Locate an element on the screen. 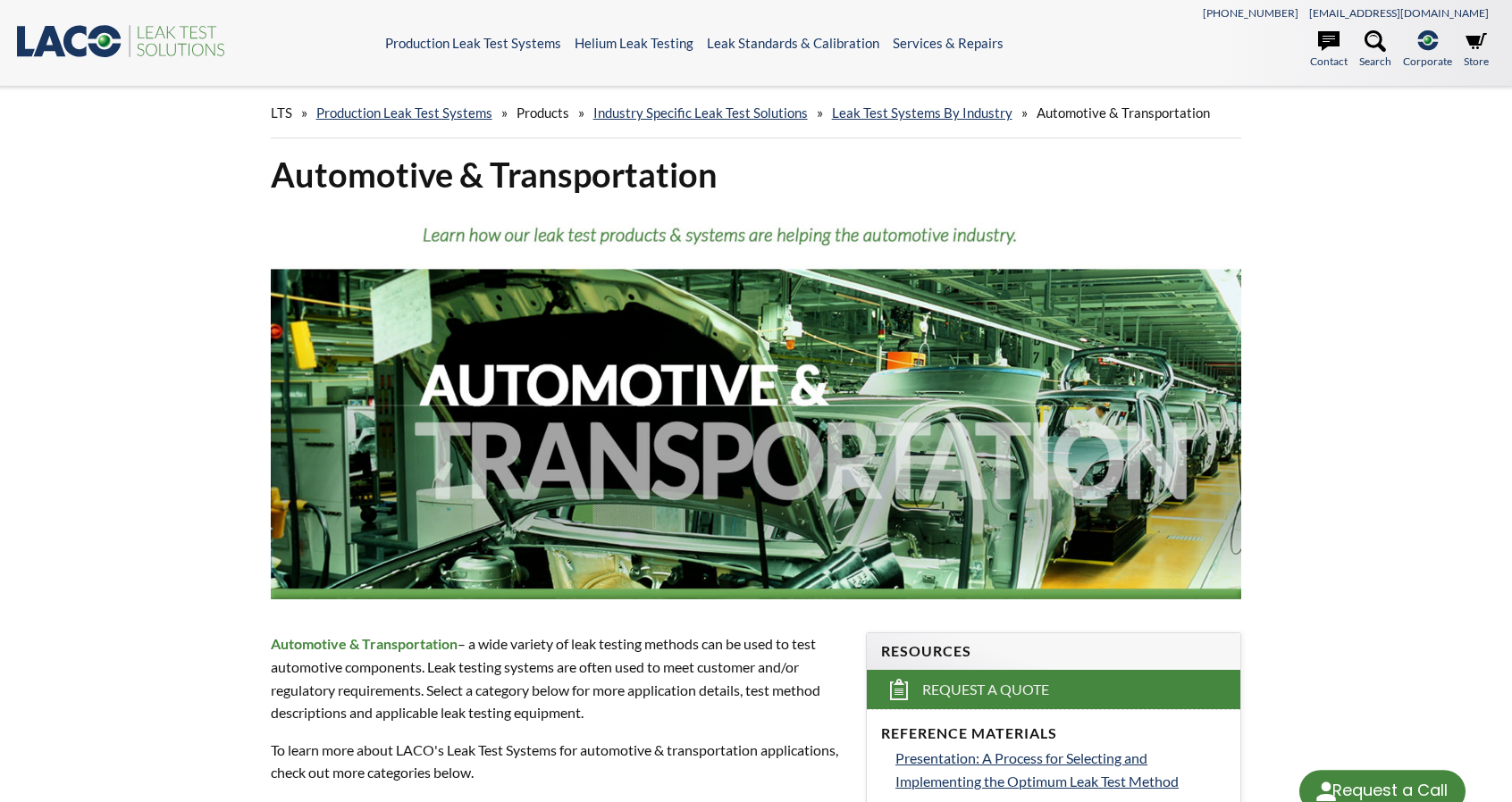 The height and width of the screenshot is (802, 1512). h1: Automotive & Transportation is located at coordinates (756, 174).